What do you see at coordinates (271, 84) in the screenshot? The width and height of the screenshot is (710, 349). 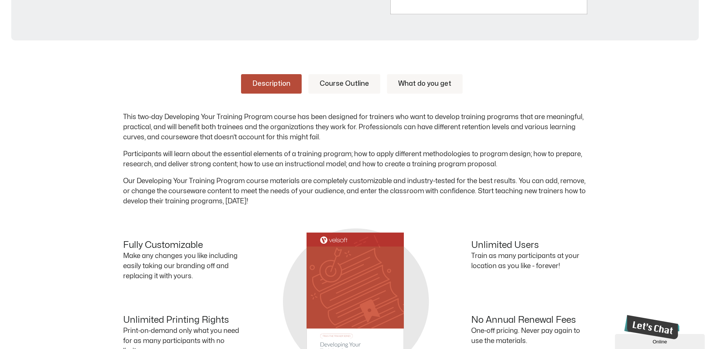 I see `a: Description` at bounding box center [271, 84].